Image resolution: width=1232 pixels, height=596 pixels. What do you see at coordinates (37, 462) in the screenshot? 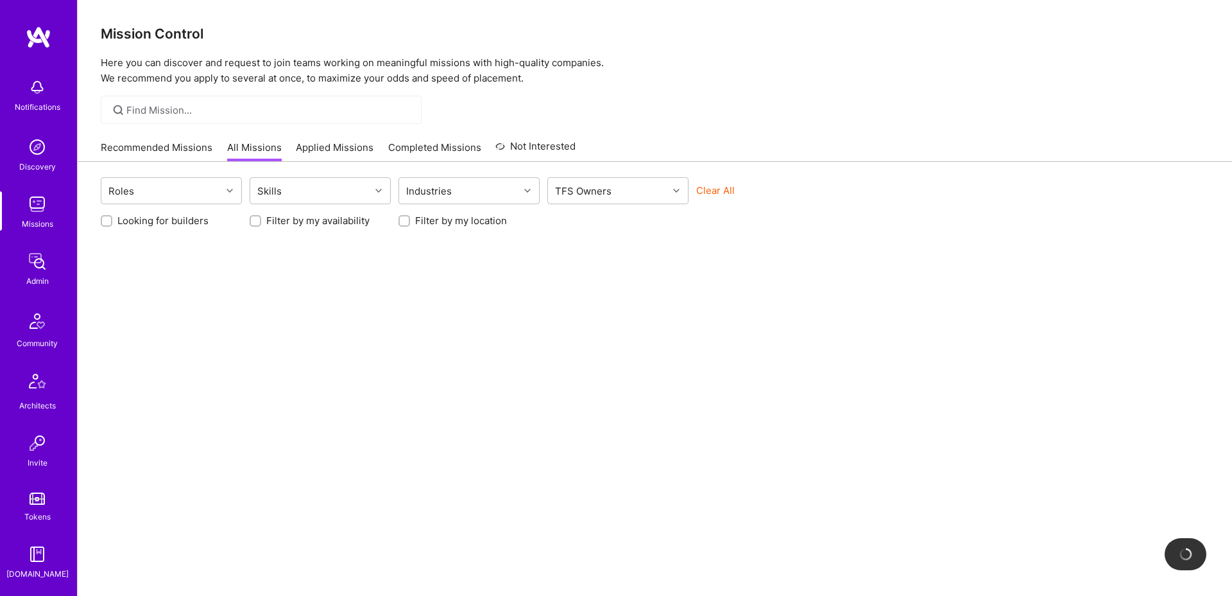
I see `div: Invite` at bounding box center [37, 462].